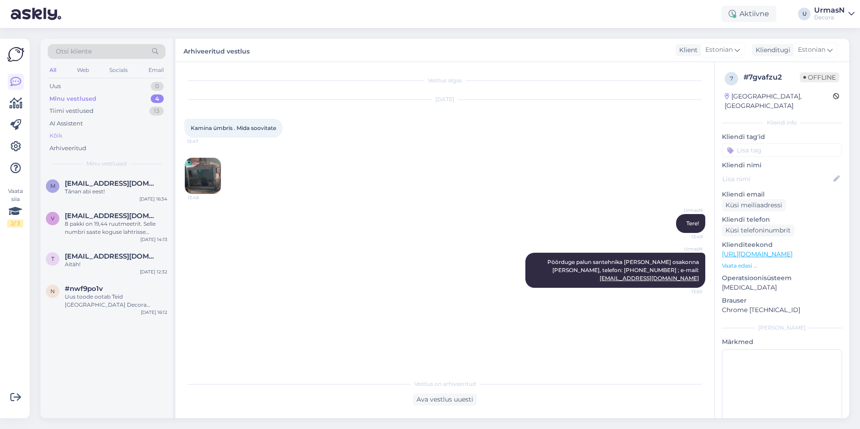 The image size is (860, 429). Describe the element at coordinates (118, 70) in the screenshot. I see `div: Socials` at that location.